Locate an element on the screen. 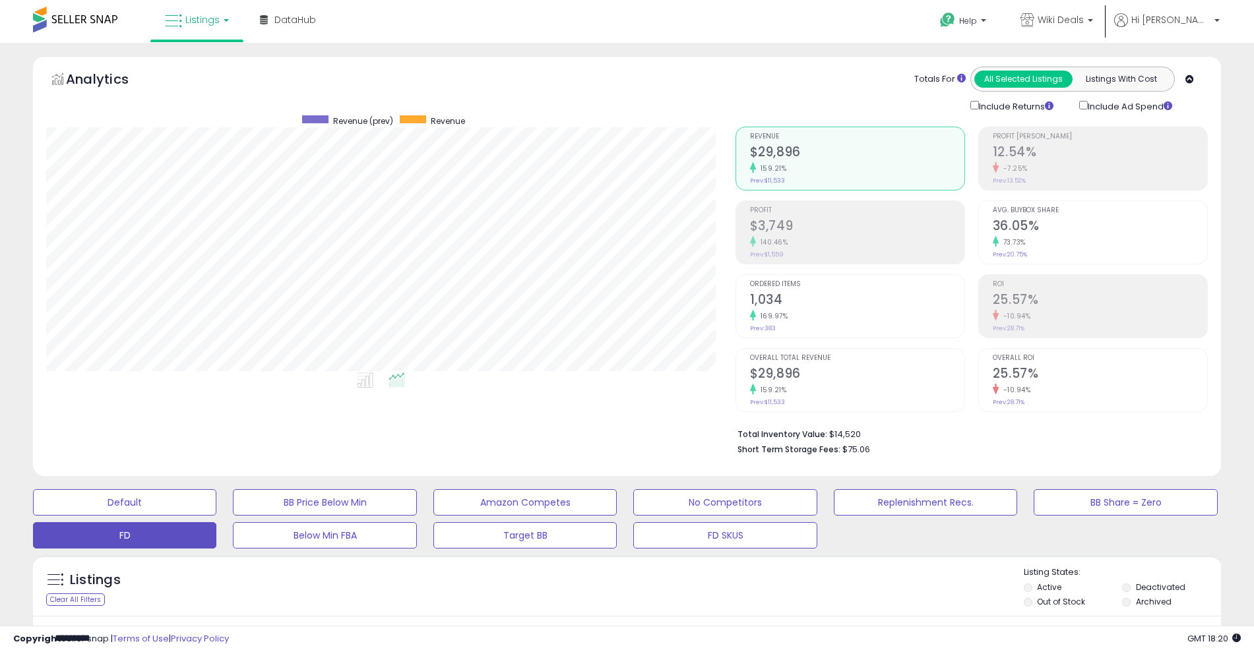  span: $75.06 is located at coordinates (856, 449).